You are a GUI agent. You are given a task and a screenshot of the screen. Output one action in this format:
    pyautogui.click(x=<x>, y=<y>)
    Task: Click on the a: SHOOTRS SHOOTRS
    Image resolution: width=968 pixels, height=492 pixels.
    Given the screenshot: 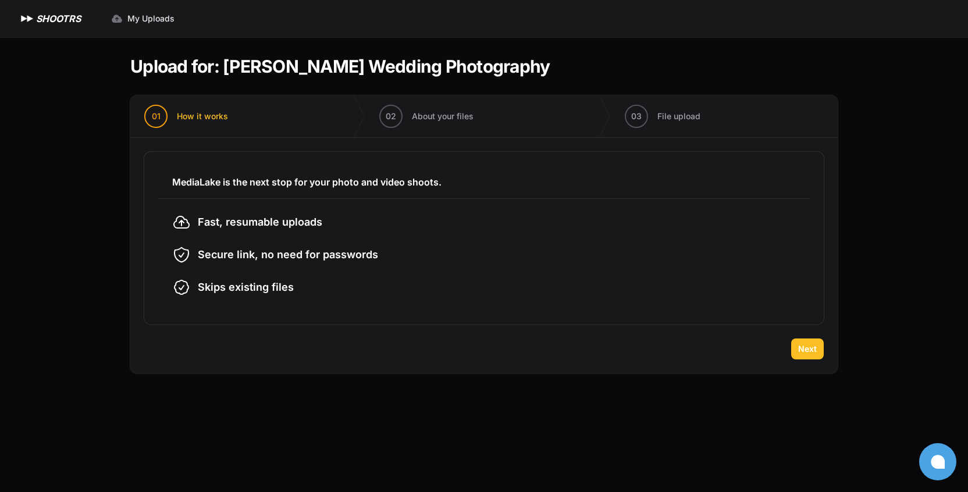 What is the action you would take?
    pyautogui.click(x=49, y=19)
    